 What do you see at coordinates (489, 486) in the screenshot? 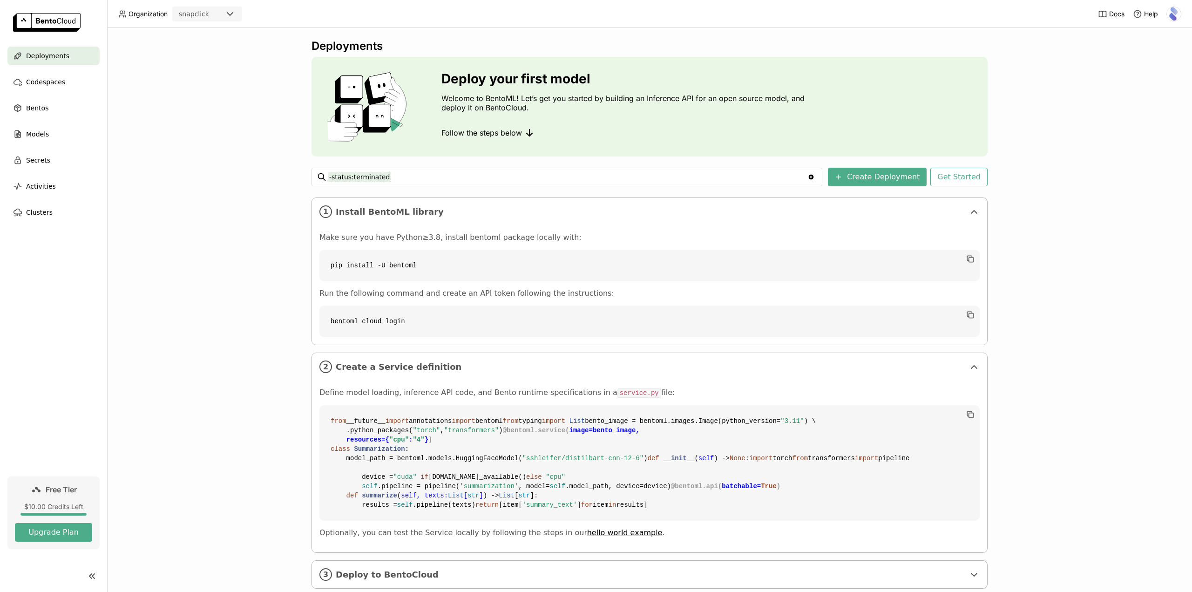
I see `span: 'summarization'` at bounding box center [489, 486].